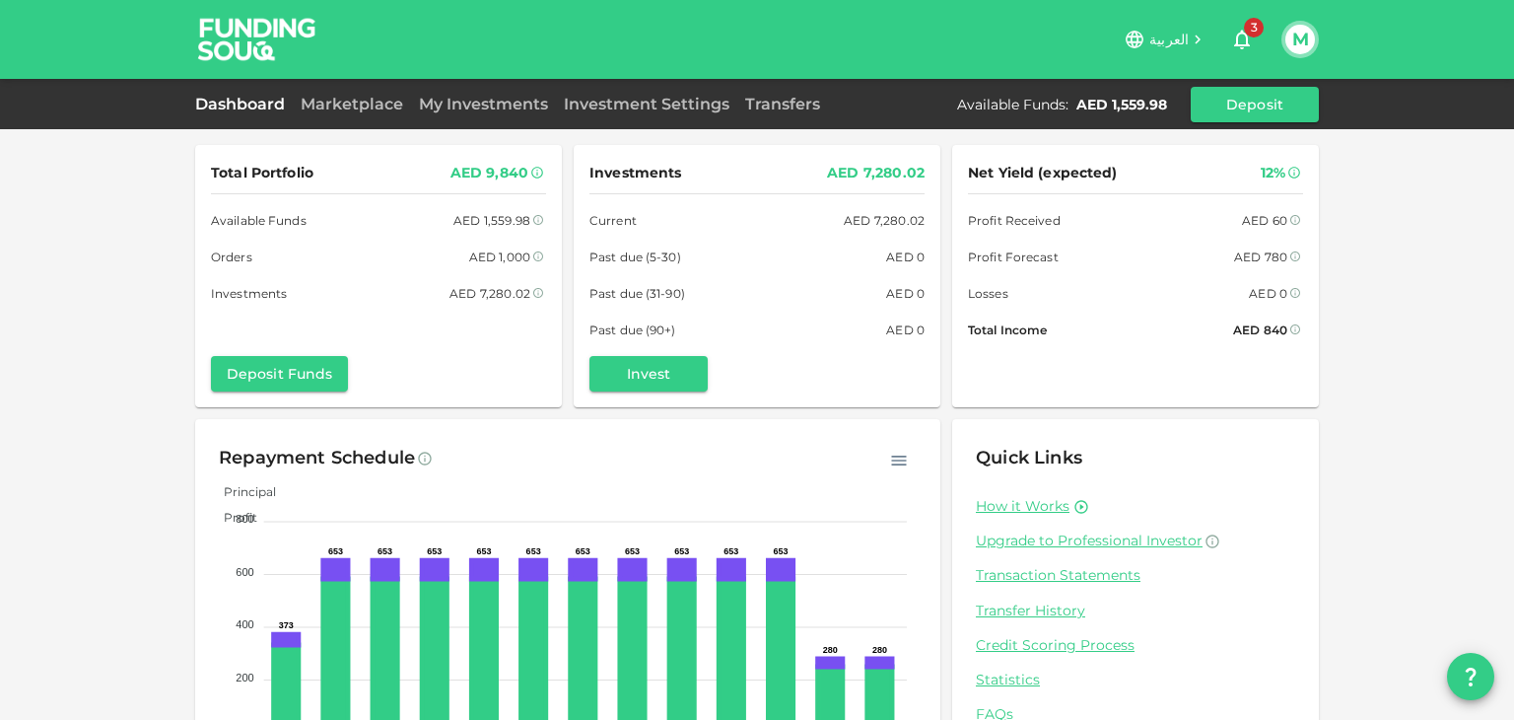  Describe the element at coordinates (233, 516) in the screenshot. I see `span: Profit` at that location.